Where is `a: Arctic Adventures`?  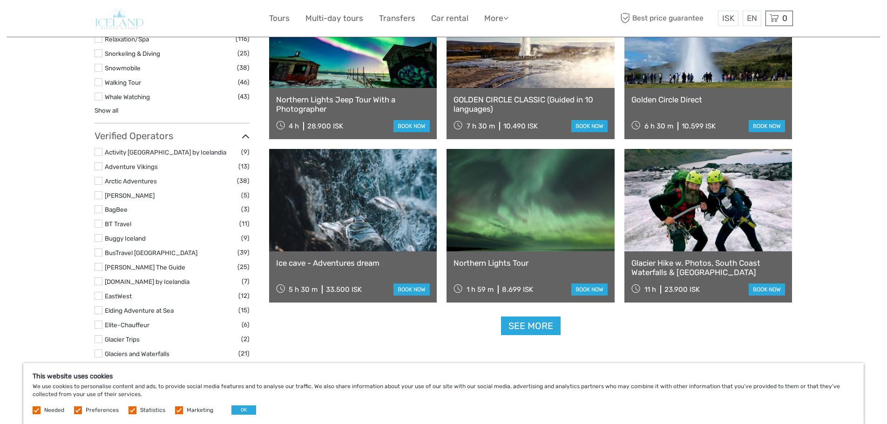 a: Arctic Adventures is located at coordinates (131, 181).